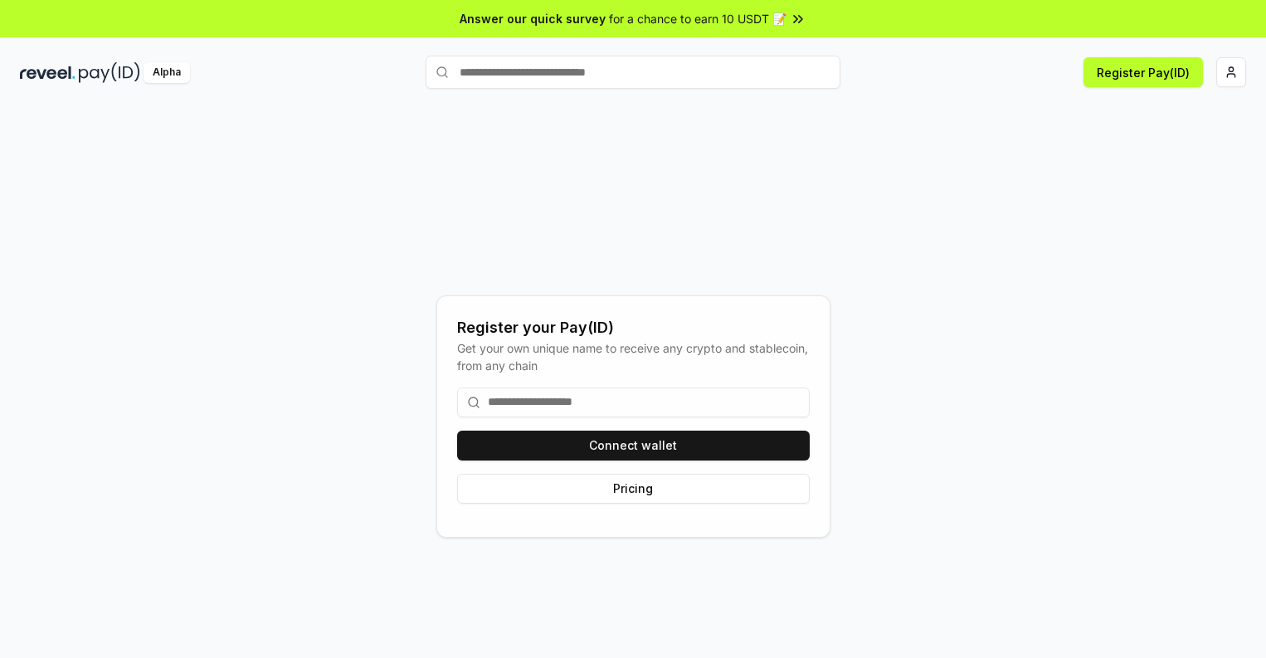 This screenshot has width=1266, height=658. I want to click on span: for a chance to earn 10 USDT 📝, so click(698, 18).